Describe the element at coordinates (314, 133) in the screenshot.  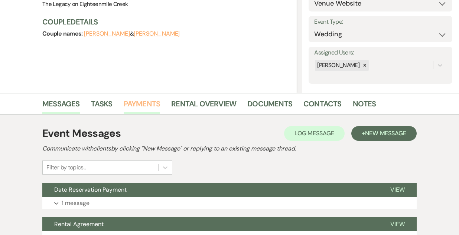
I see `span: Log Message` at that location.